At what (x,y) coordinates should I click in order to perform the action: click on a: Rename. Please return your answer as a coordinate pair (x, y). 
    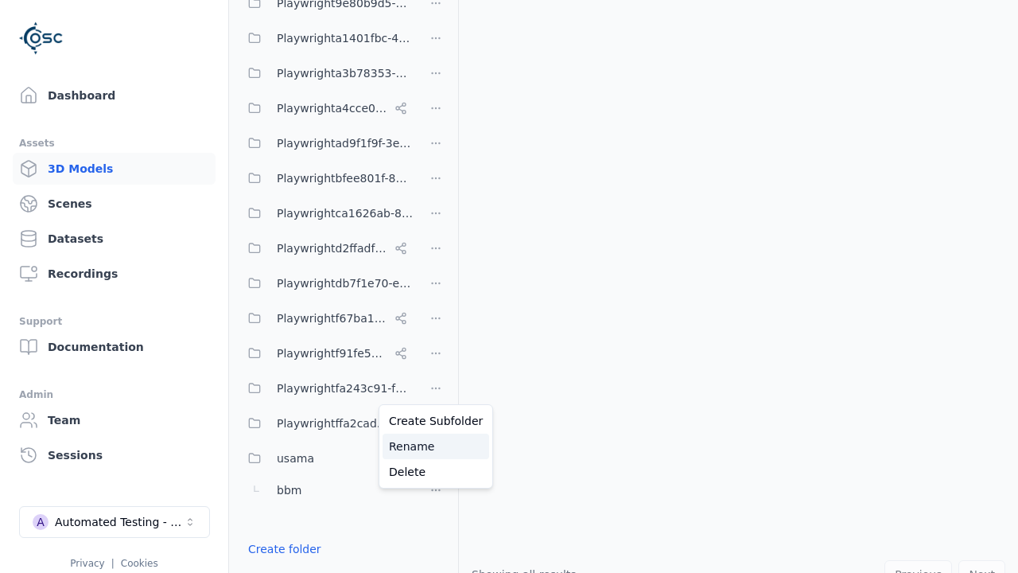
    Looking at the image, I should click on (436, 446).